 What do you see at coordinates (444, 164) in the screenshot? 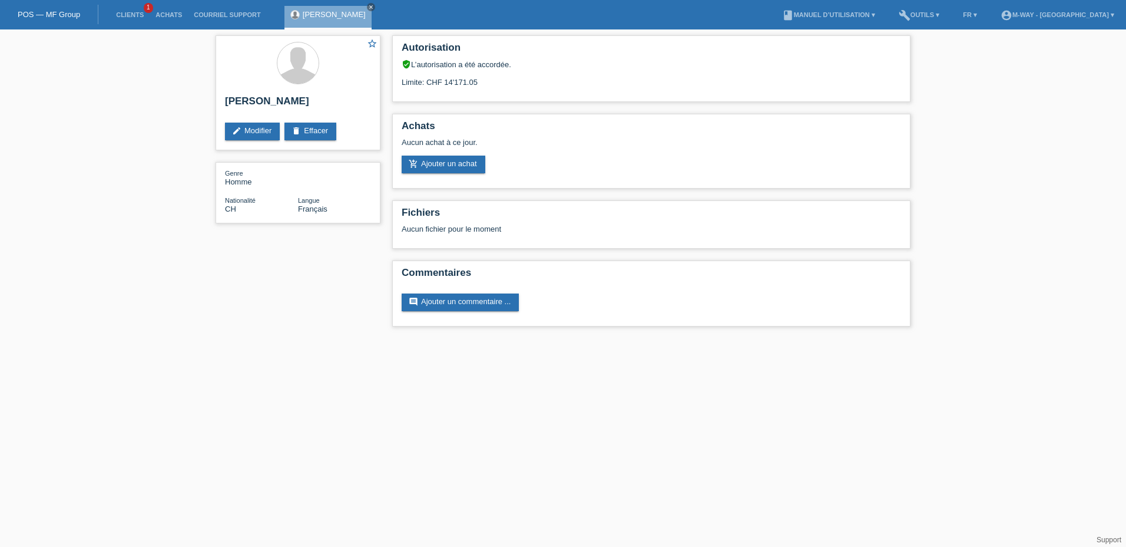
I see `a: add_shopping_cartAjouter un achat` at bounding box center [444, 164].